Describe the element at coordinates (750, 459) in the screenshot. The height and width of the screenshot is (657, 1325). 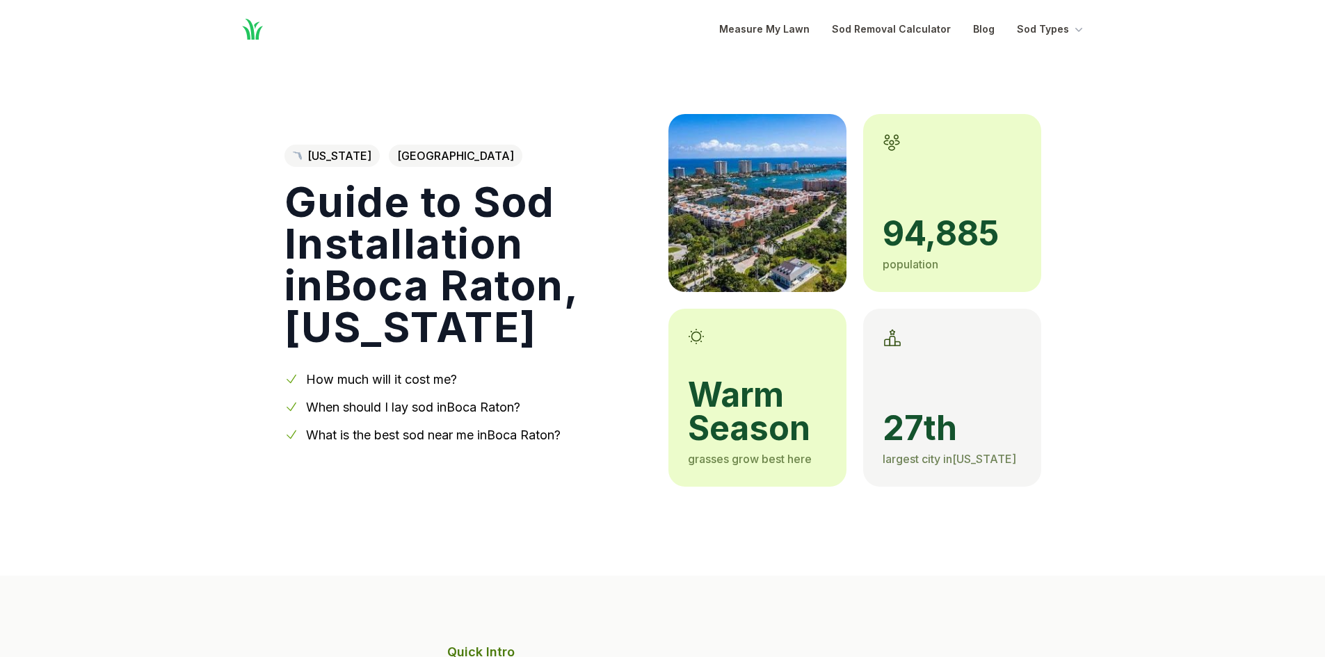
I see `span: grasses grow best here` at that location.